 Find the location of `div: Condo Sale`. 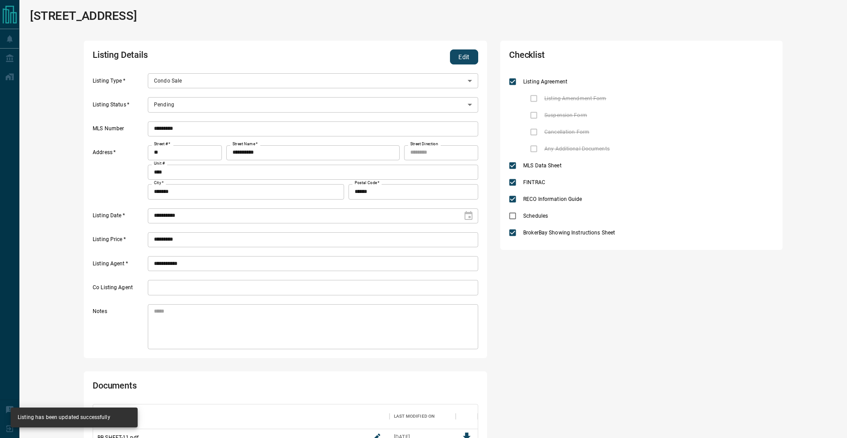

div: Condo Sale is located at coordinates (313, 81).